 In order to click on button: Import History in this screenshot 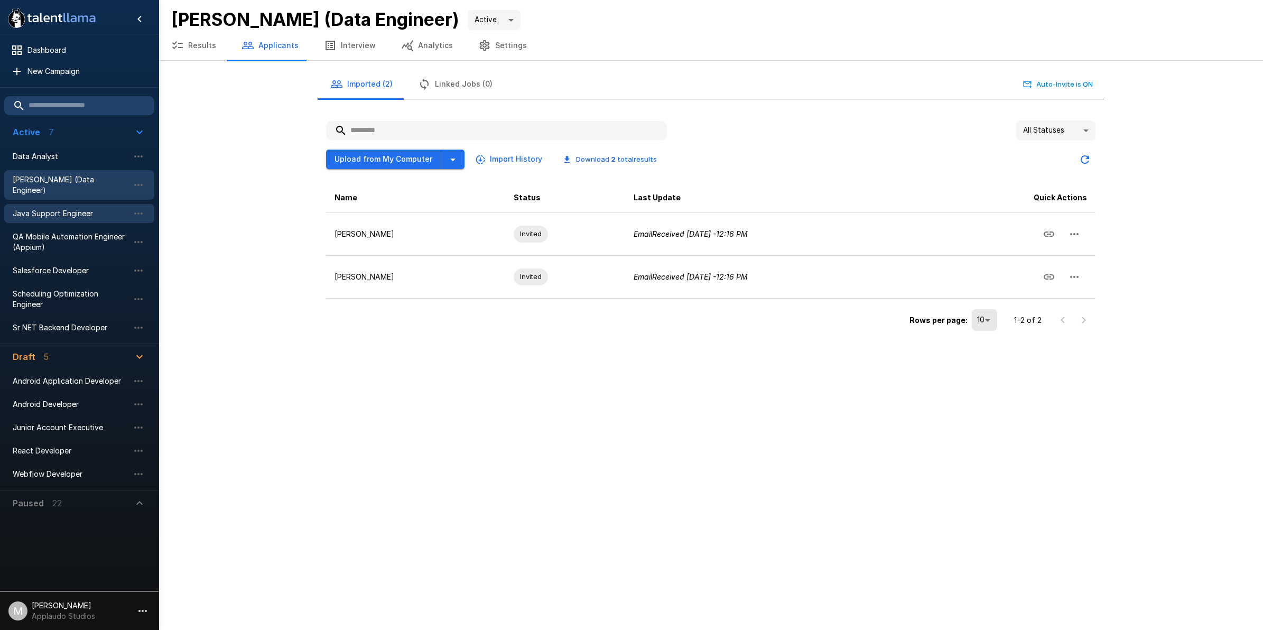, I will do `click(509, 159)`.